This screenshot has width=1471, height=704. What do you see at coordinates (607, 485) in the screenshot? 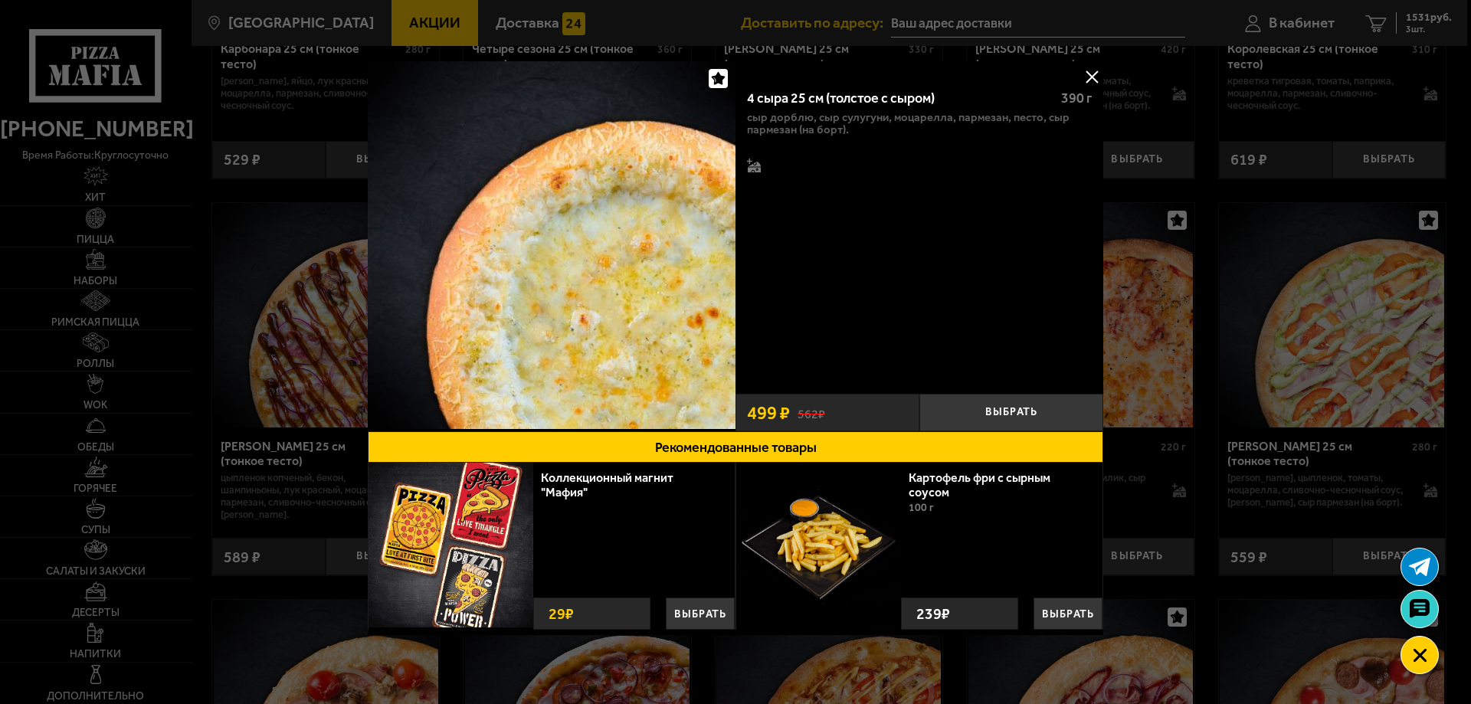
I see `a: Коллекционный магнит "Мафия"` at bounding box center [607, 485].